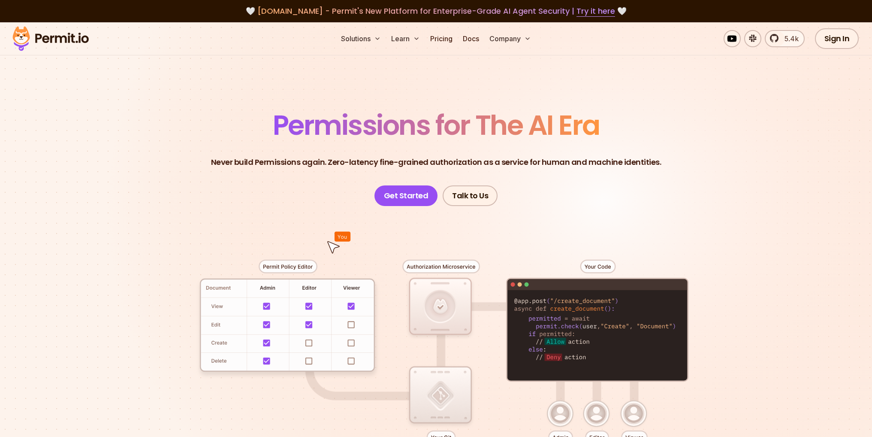 Image resolution: width=872 pixels, height=437 pixels. Describe the element at coordinates (436, 162) in the screenshot. I see `p: Never build Permissions again. Zero-latency fine-grained authorization as a service for human and...` at that location.